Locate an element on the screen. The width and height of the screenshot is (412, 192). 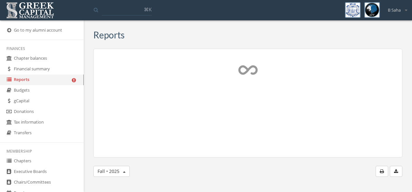
div: B Saha is located at coordinates (395, 8).